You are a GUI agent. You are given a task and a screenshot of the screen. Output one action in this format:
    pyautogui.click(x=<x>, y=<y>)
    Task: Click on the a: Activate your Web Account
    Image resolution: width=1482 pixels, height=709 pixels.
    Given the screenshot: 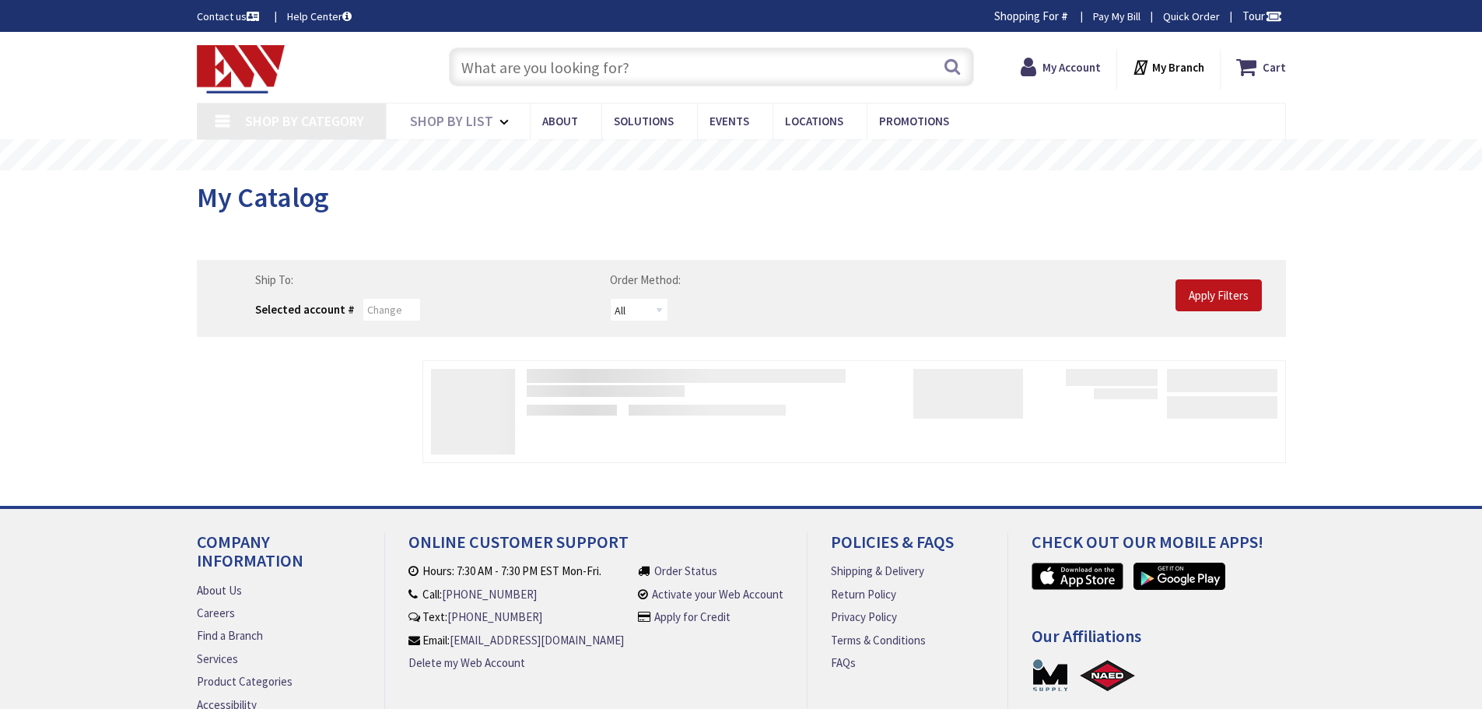 What is the action you would take?
    pyautogui.click(x=717, y=594)
    